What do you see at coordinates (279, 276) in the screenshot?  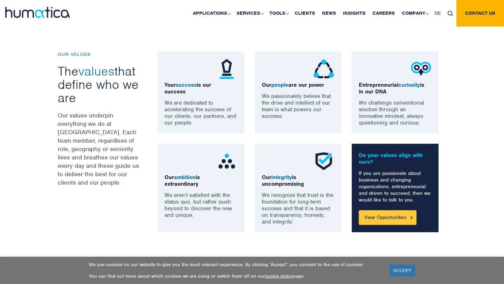 I see `a: cookie policy` at bounding box center [279, 276].